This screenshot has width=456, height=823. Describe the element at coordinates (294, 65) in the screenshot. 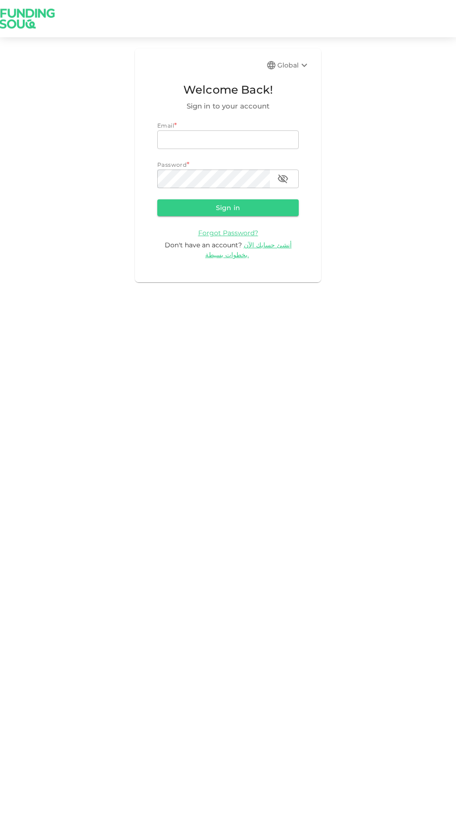

I see `div: Global` at that location.